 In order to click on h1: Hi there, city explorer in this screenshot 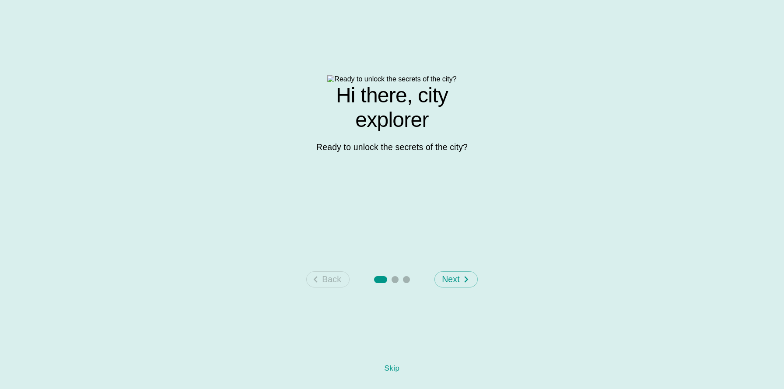, I will do `click(392, 108)`.